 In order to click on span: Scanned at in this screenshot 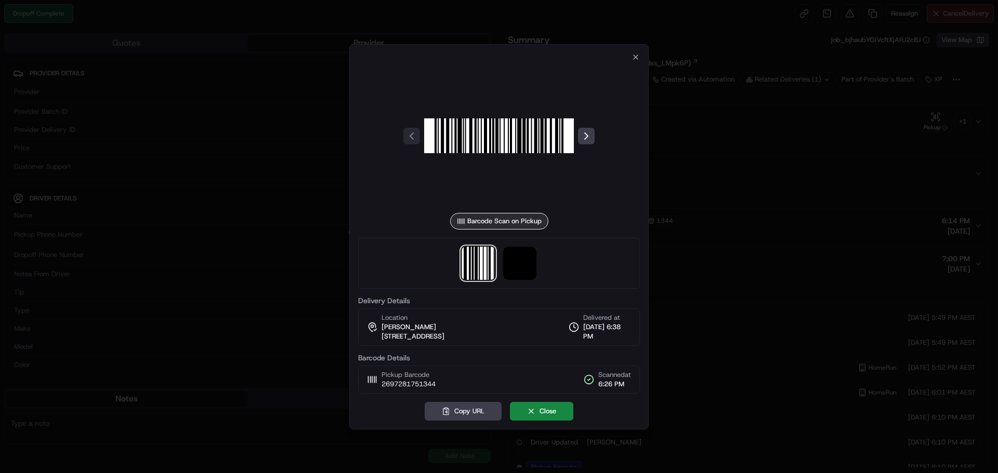, I will do `click(614, 375)`.